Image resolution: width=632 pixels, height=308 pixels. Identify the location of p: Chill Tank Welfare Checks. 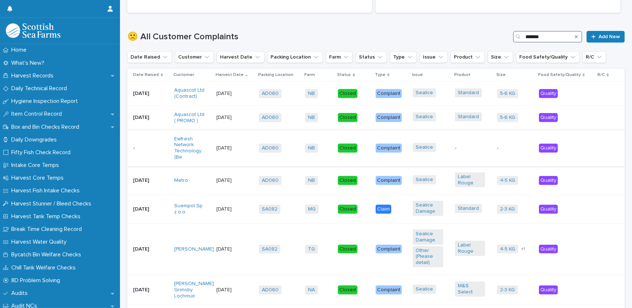
(45, 268).